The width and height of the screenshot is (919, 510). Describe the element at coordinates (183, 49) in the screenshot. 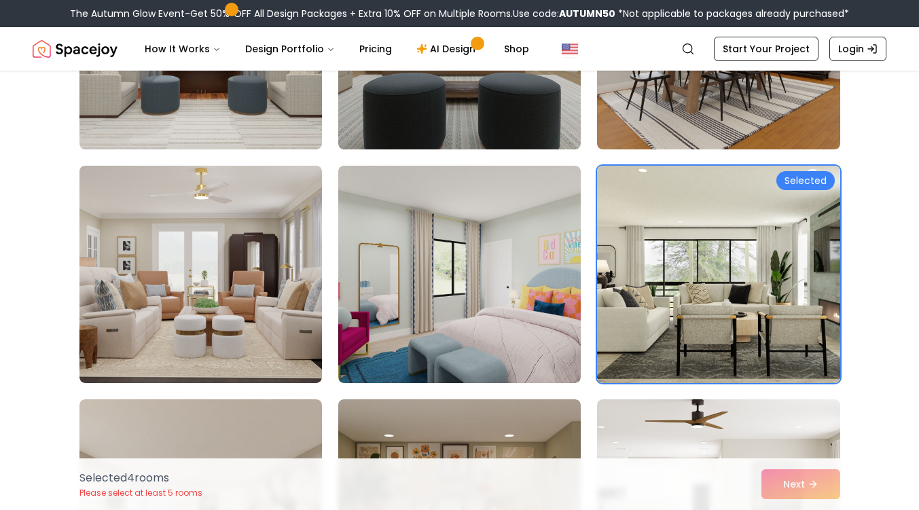

I see `button: How It Works` at that location.